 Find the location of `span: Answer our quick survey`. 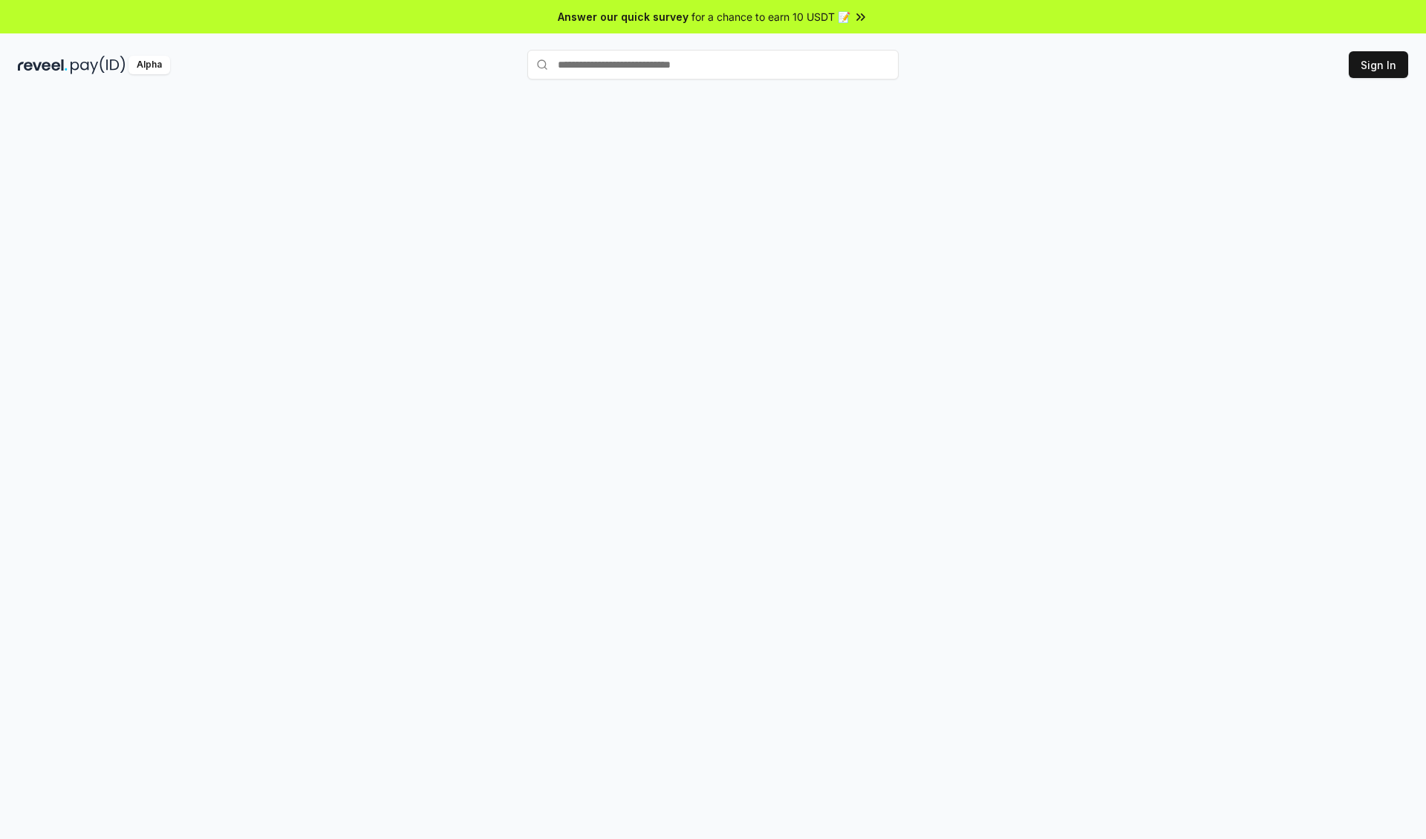

span: Answer our quick survey is located at coordinates (623, 16).